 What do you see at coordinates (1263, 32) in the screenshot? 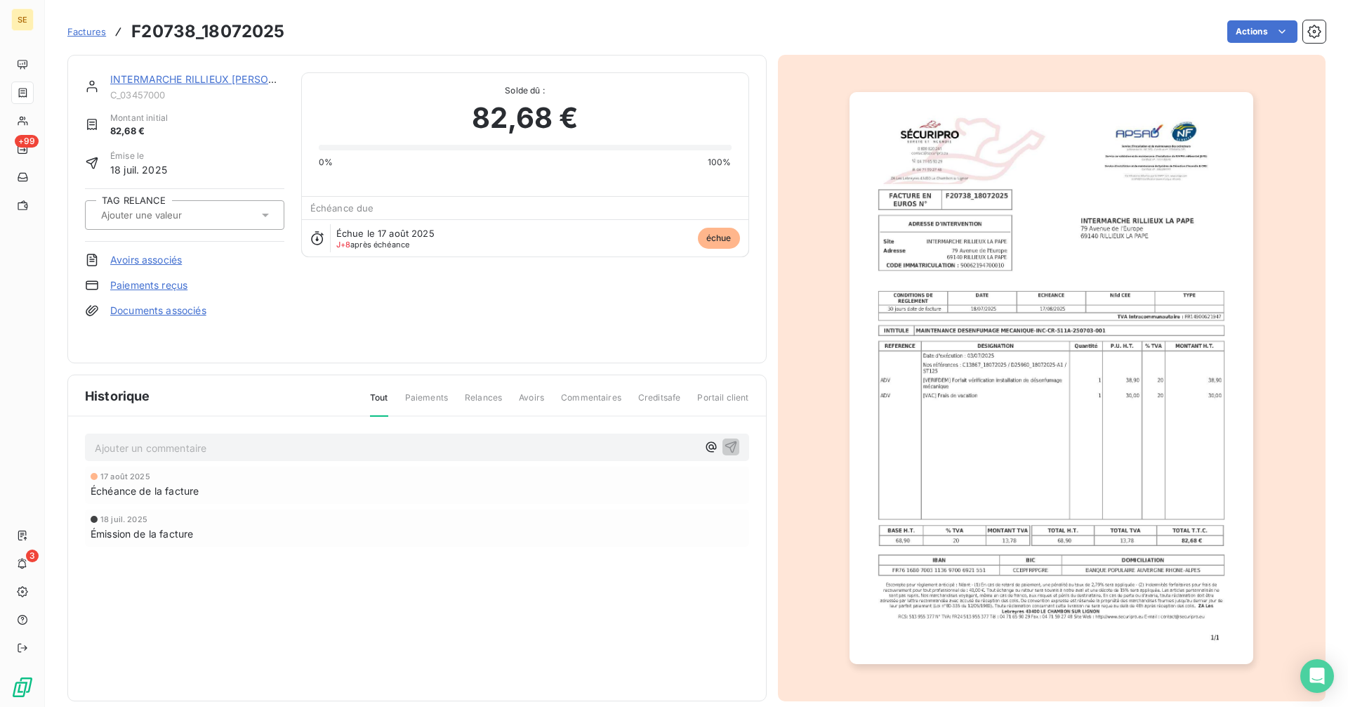
I see `button: Actions` at bounding box center [1263, 32].